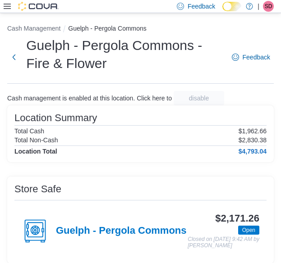 This screenshot has width=281, height=263. What do you see at coordinates (199, 98) in the screenshot?
I see `span: disable` at bounding box center [199, 98].